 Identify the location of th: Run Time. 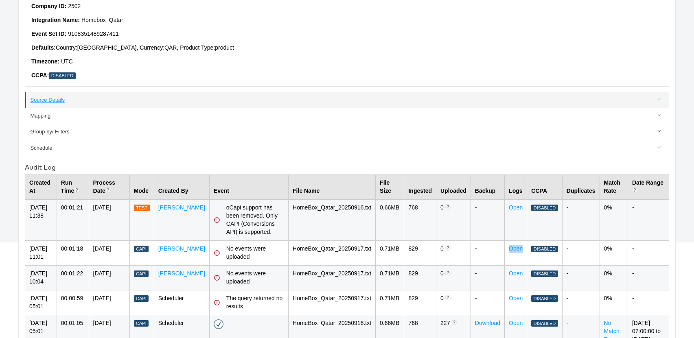
(72, 187).